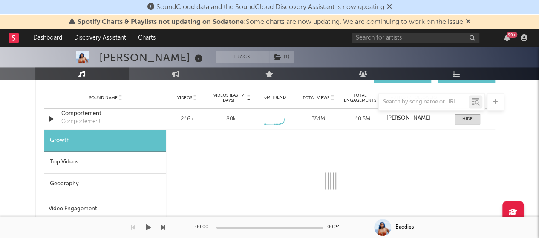  Describe the element at coordinates (281, 57) in the screenshot. I see `button: (1)` at that location.